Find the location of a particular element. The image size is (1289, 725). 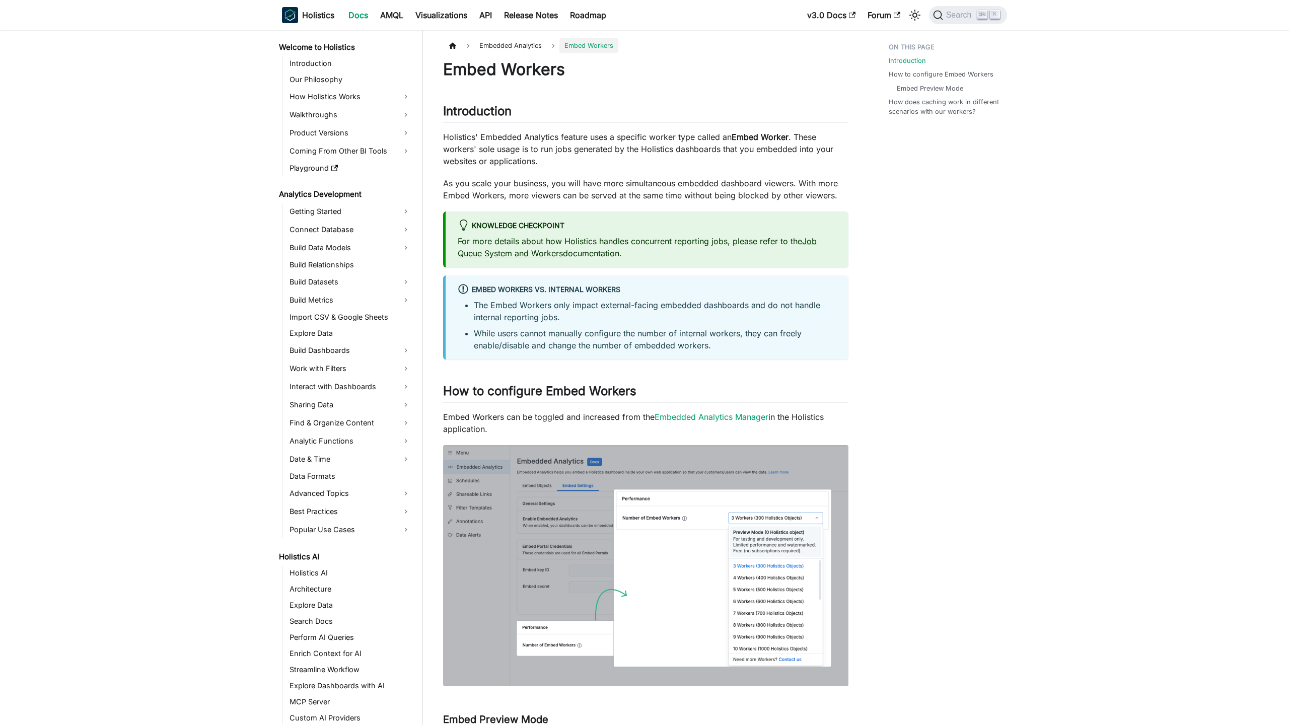

a: Perform AI Queries is located at coordinates (350, 637).